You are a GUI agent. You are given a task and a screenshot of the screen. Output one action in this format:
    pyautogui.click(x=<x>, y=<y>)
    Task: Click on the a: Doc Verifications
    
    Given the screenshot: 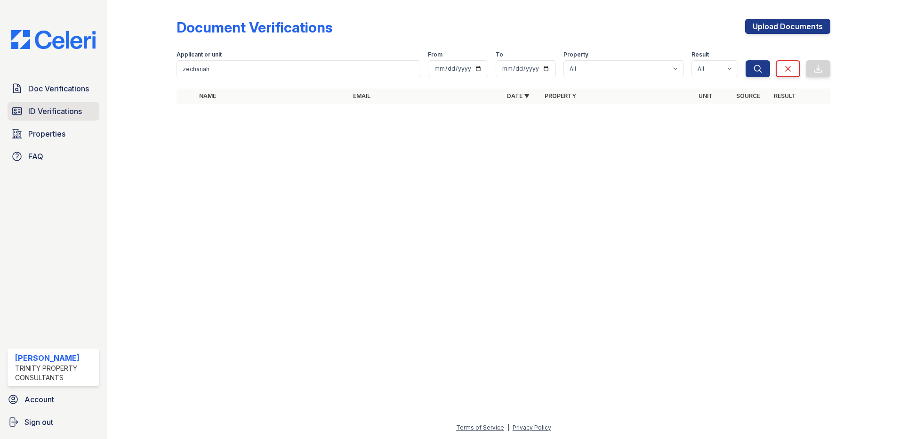 What is the action you would take?
    pyautogui.click(x=53, y=89)
    